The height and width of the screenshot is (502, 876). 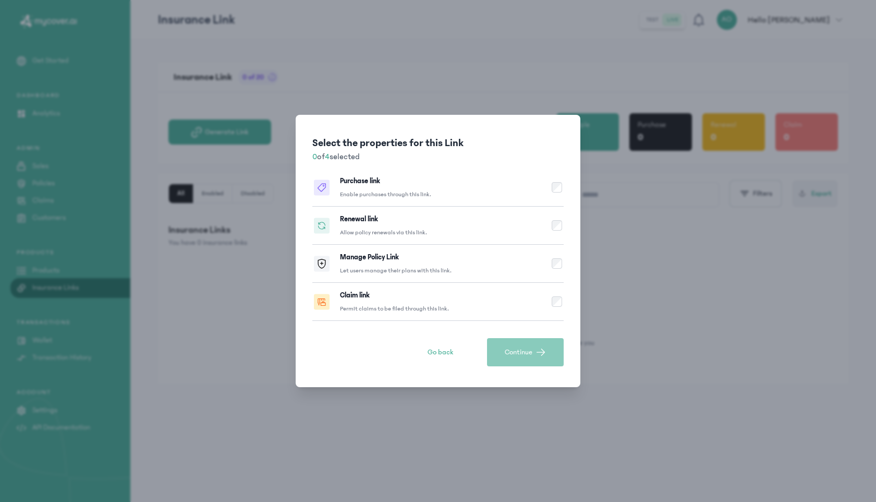 What do you see at coordinates (438, 225) in the screenshot?
I see `button: Renewal linkAllow policy renewals via this link.` at bounding box center [438, 225].